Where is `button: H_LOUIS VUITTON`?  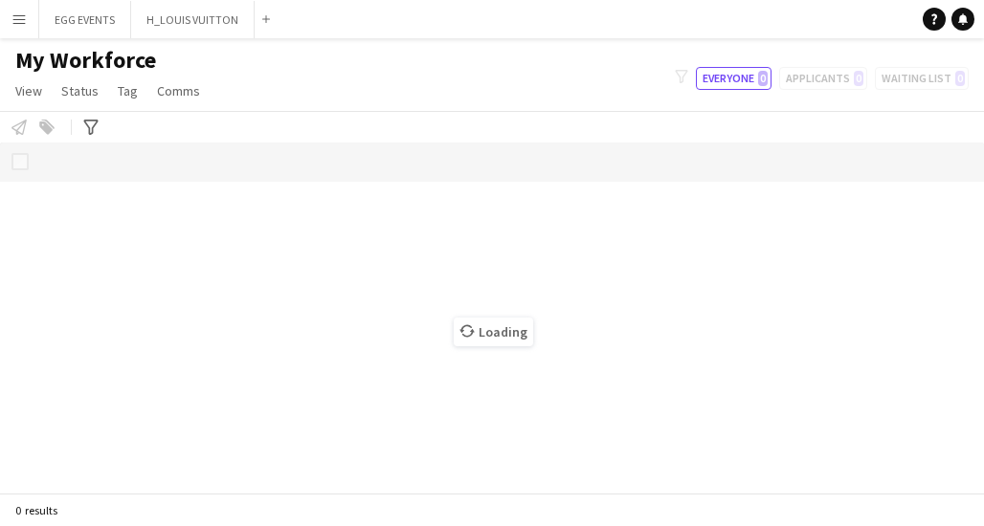
button: H_LOUIS VUITTON is located at coordinates (192, 19).